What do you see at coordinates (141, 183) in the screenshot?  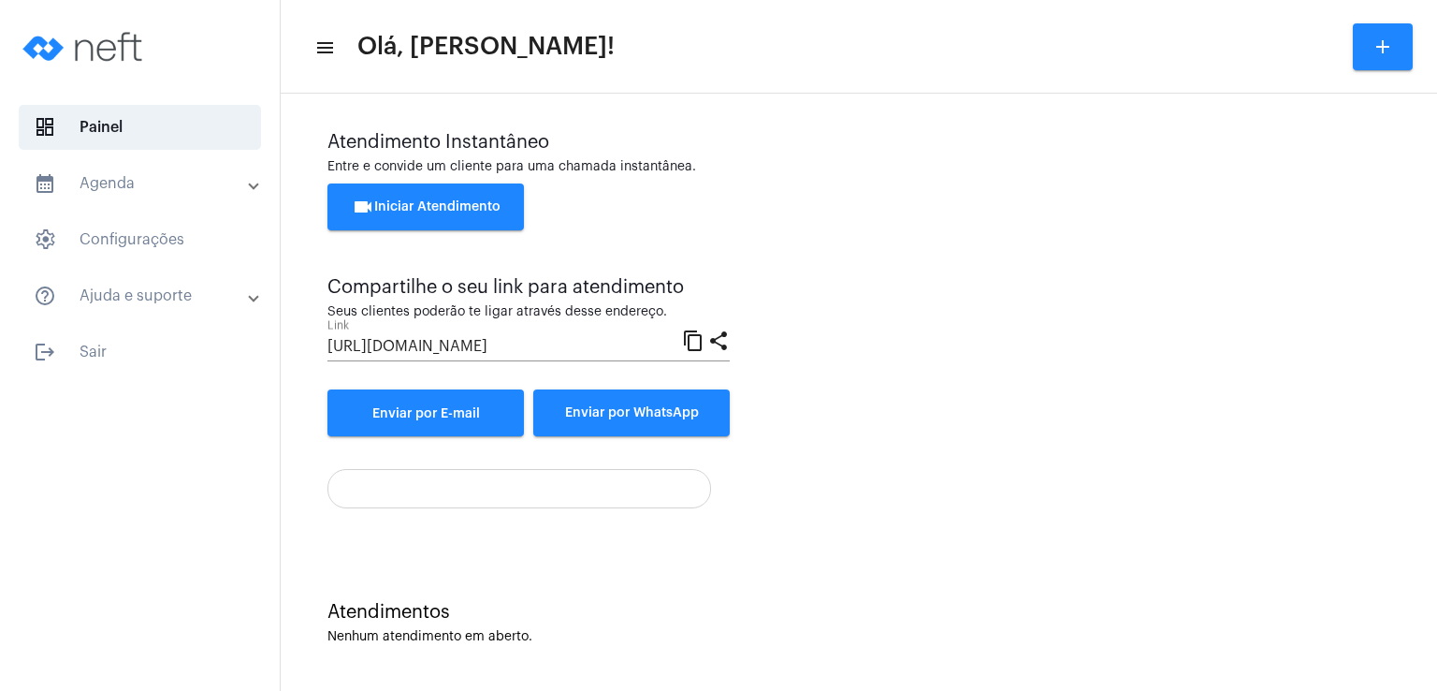 I see `mat-panel-title: Agenda` at bounding box center [141, 183].